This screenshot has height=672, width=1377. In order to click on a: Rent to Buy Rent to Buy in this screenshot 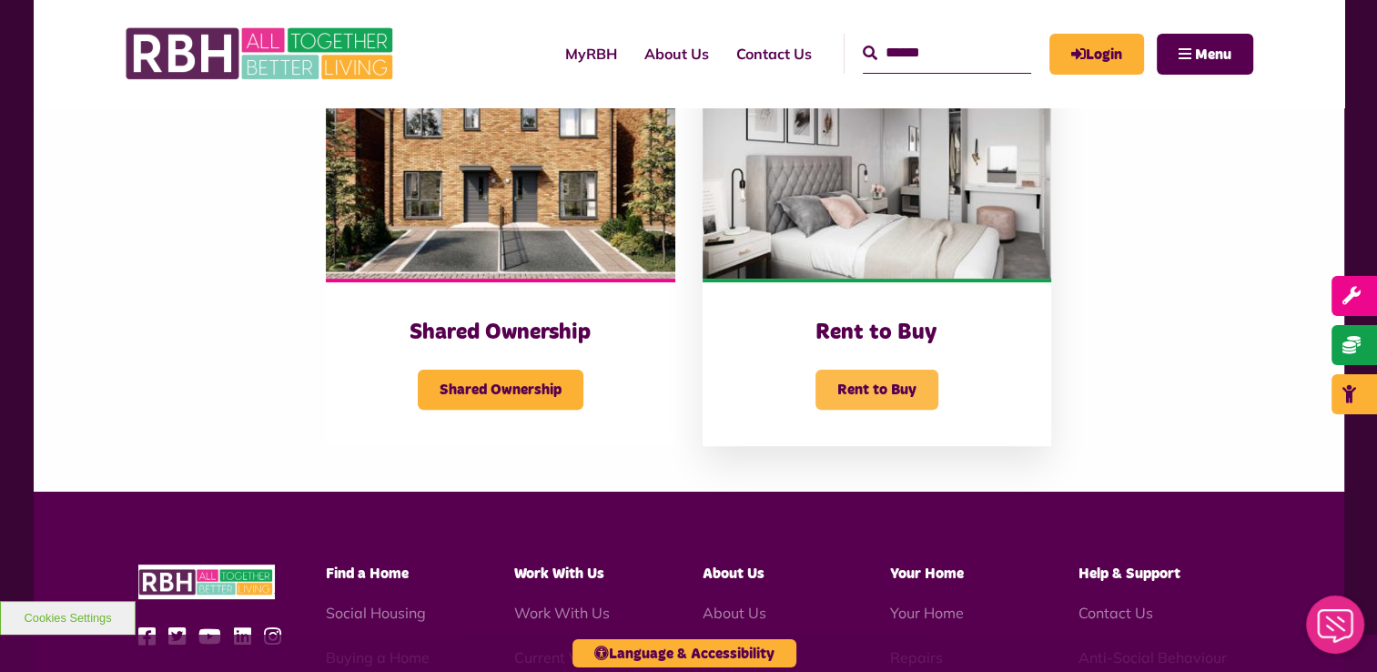, I will do `click(877, 253)`.